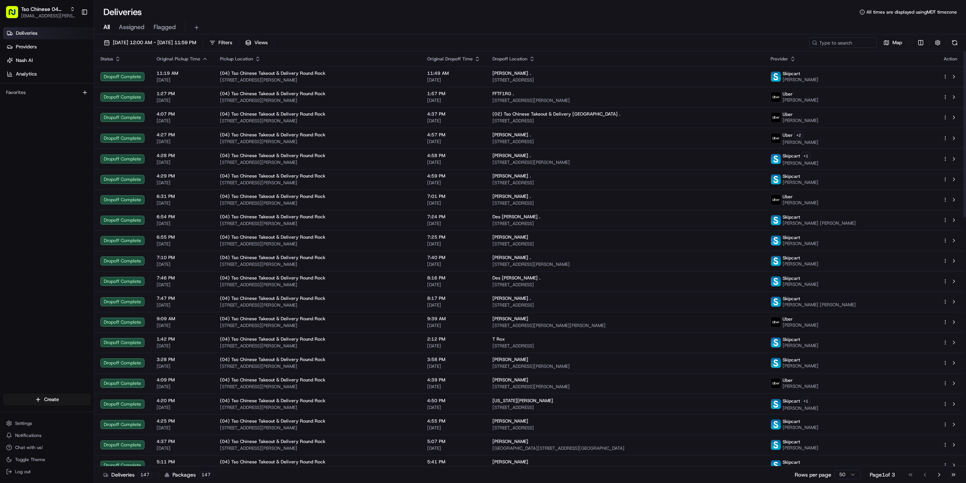 The image size is (966, 483). What do you see at coordinates (454, 339) in the screenshot?
I see `span: 2:12 PM` at bounding box center [454, 339].